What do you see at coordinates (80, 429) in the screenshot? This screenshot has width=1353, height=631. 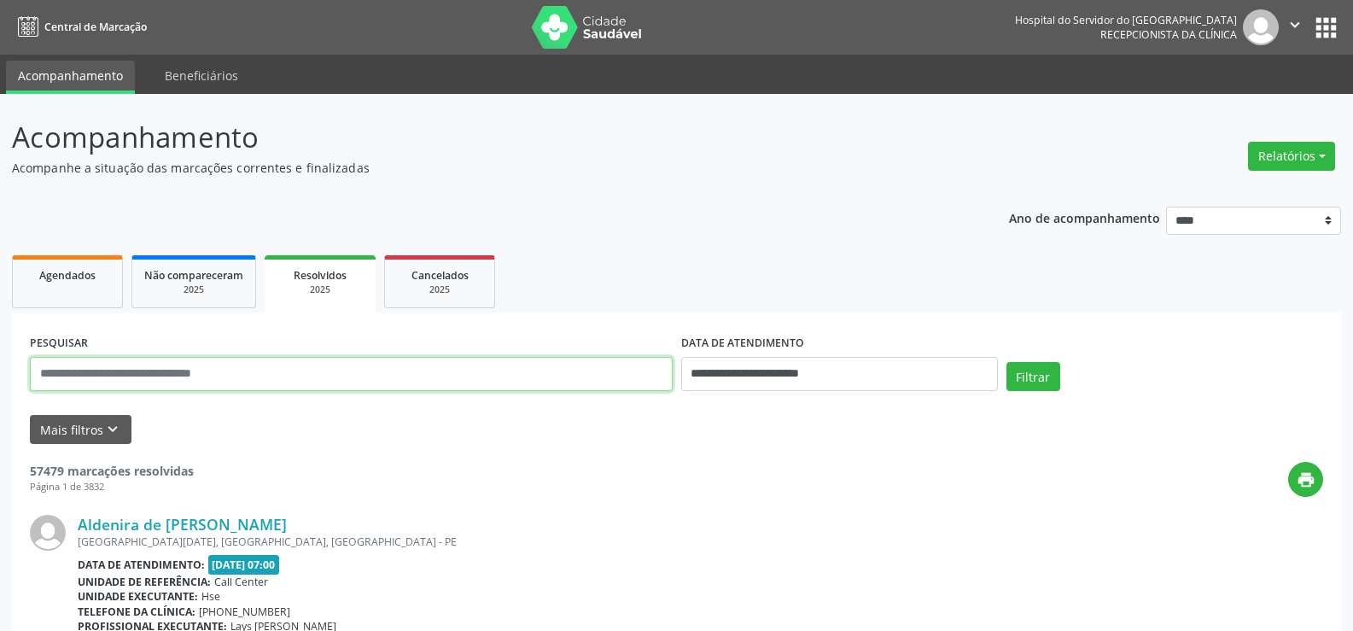 I see `button: Mais filtroskeyboard_arrow_down` at bounding box center [80, 429].